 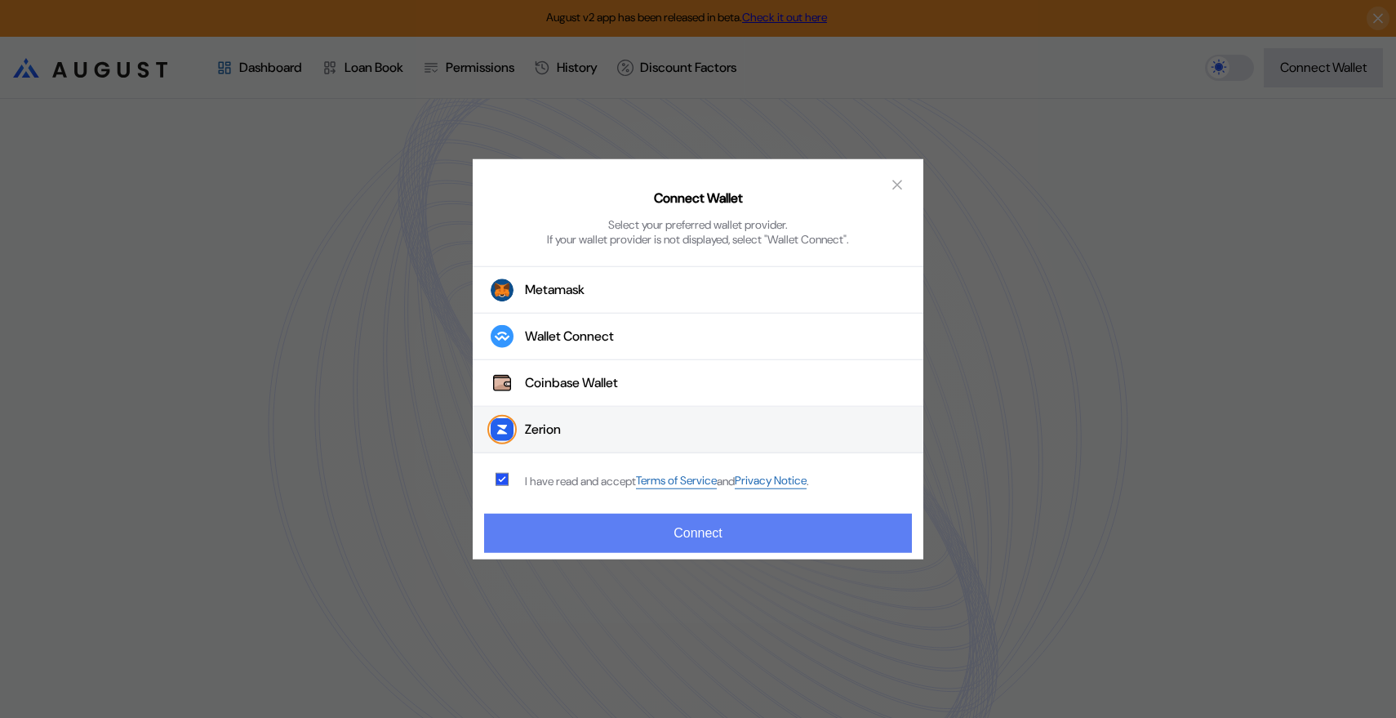 I want to click on div: Zerion, so click(x=543, y=429).